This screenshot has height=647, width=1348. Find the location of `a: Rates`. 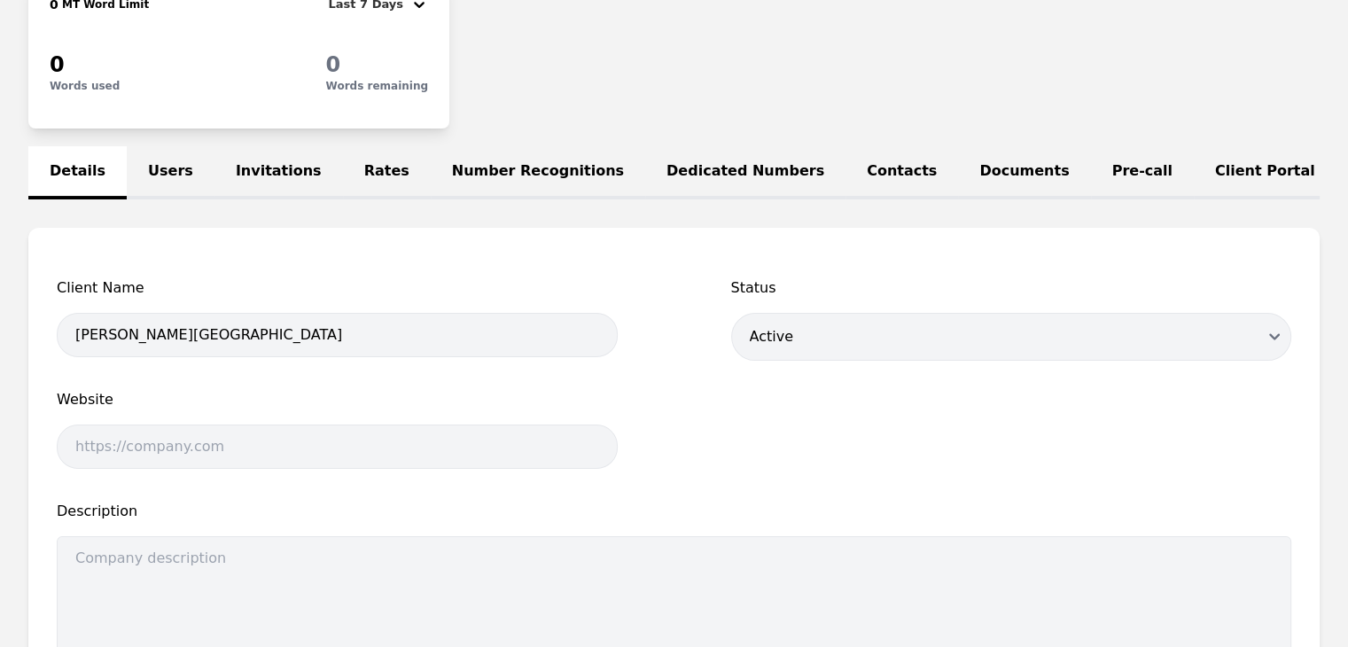

a: Rates is located at coordinates (386, 173).